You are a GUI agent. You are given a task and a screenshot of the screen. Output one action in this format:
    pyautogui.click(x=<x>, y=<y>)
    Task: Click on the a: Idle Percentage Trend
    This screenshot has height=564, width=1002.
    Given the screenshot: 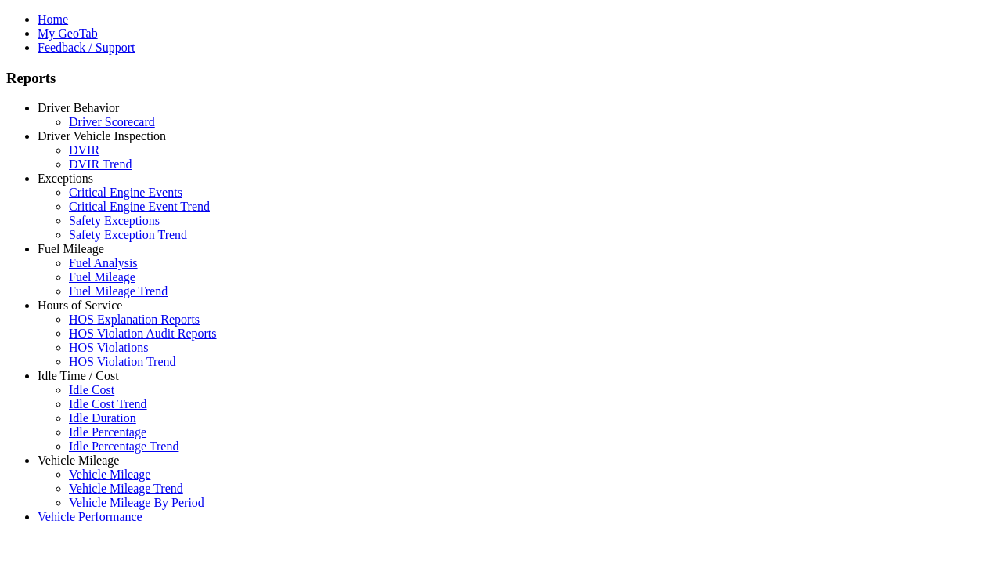 What is the action you would take?
    pyautogui.click(x=124, y=446)
    